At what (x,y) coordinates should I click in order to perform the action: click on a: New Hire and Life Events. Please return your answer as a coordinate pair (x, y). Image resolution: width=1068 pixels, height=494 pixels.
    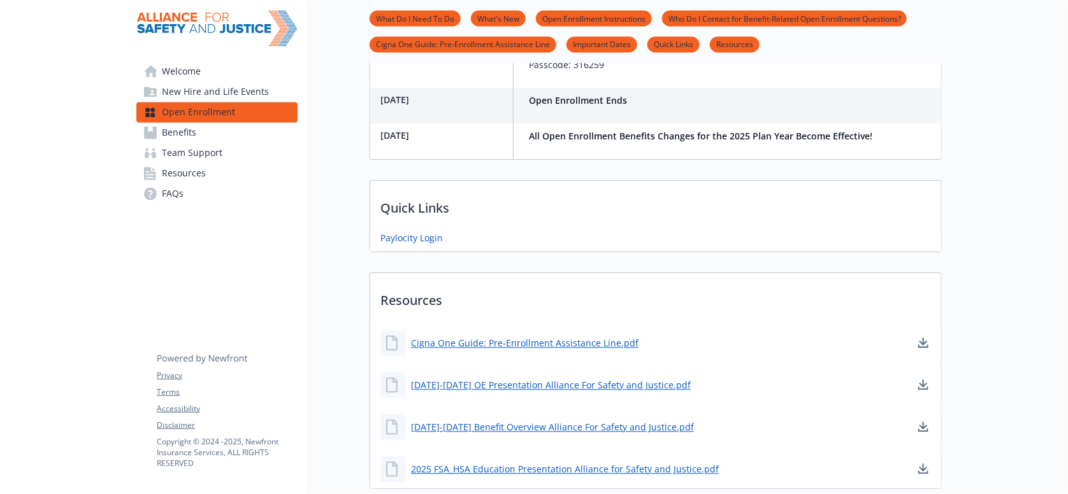
    Looking at the image, I should click on (217, 92).